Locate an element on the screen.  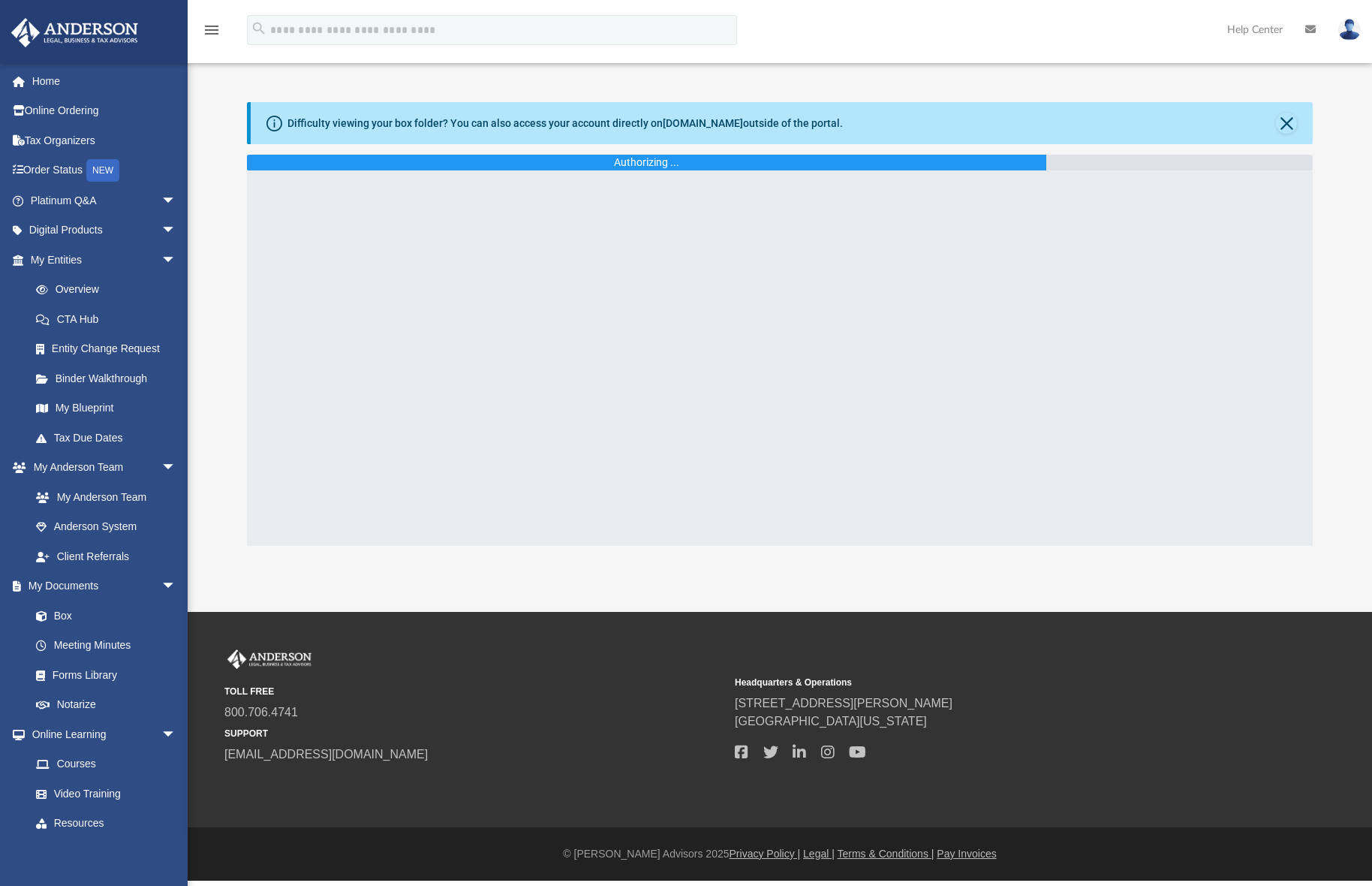
a: Privacy Policy | is located at coordinates (765, 854).